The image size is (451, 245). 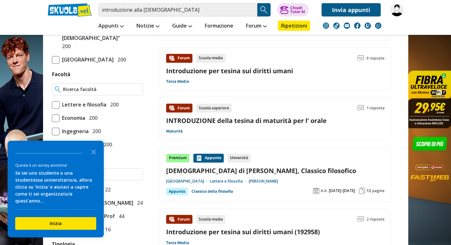 I want to click on a: Introduzione per tesina sui diritti umani, so click(x=230, y=71).